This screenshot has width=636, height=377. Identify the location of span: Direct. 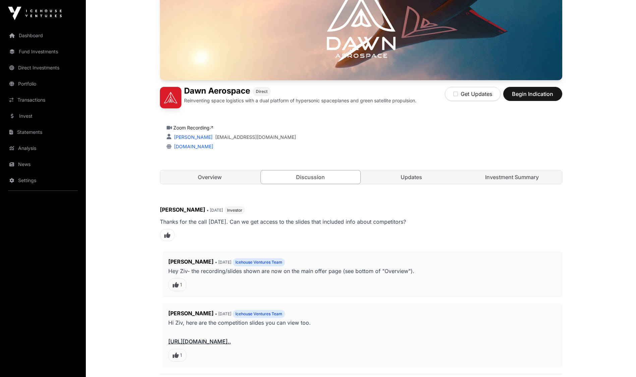
(262, 92).